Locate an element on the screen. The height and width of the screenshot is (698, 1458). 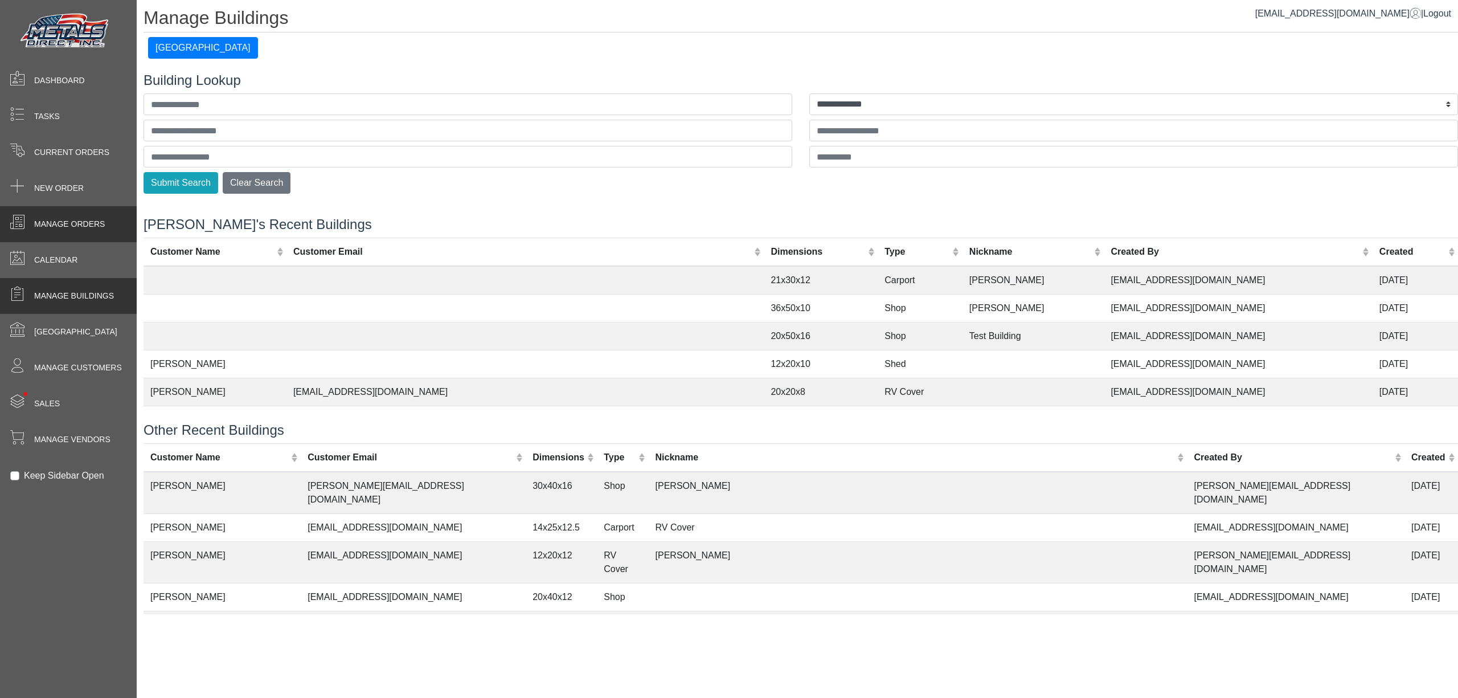
label: Keep Sidebar Open is located at coordinates (64, 475).